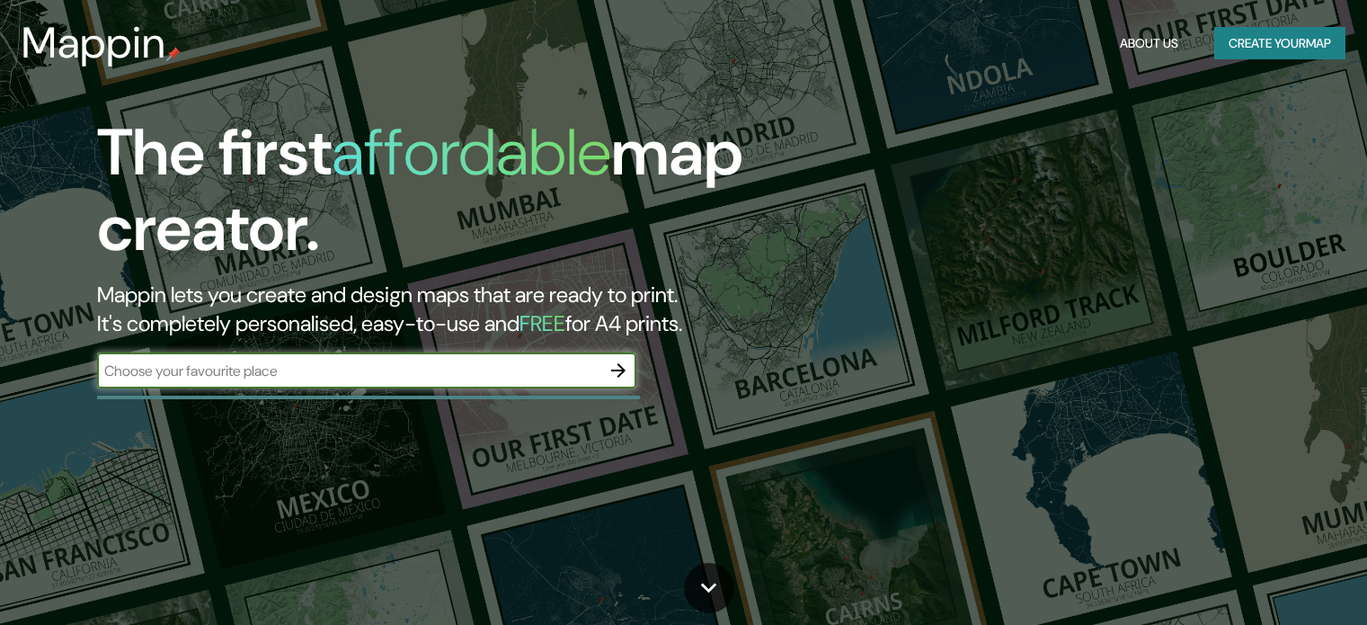 Image resolution: width=1367 pixels, height=625 pixels. I want to click on h1: affordable, so click(471, 152).